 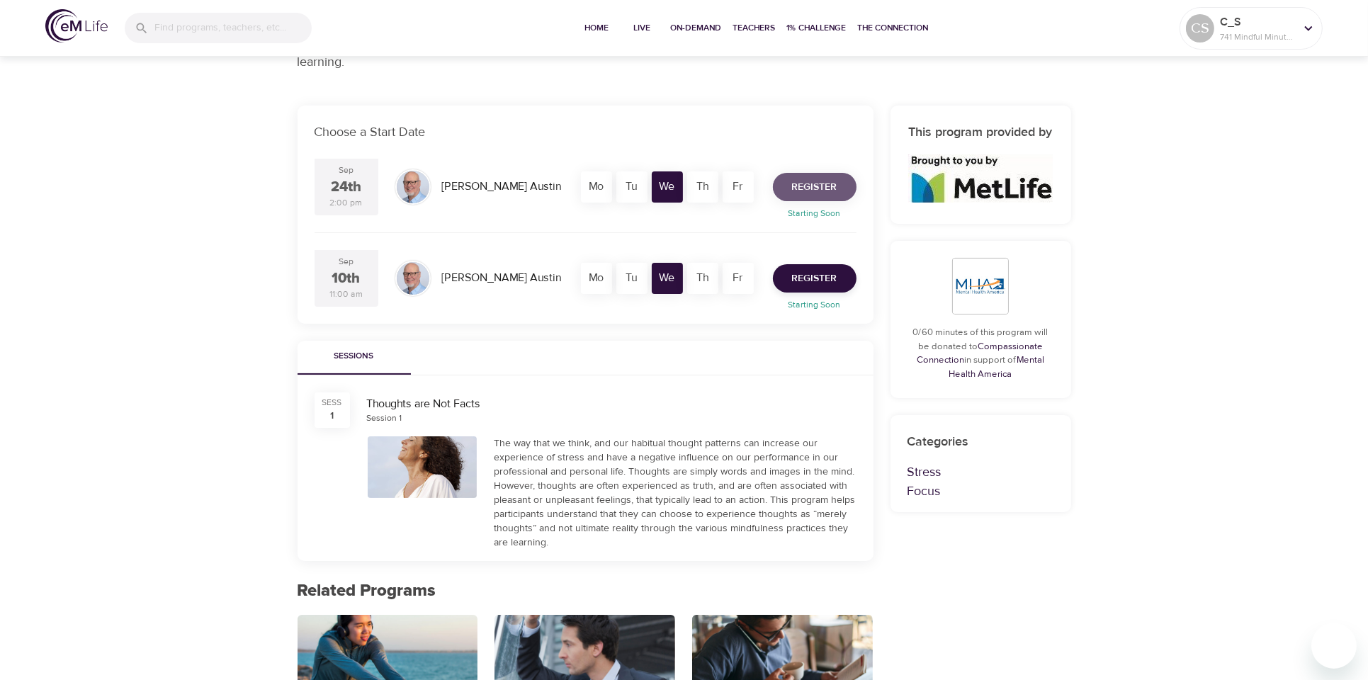 I want to click on div: CS, so click(x=1200, y=28).